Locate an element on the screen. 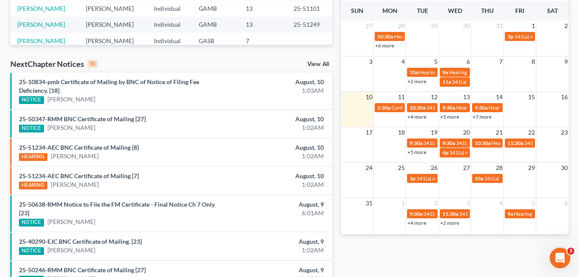 The height and width of the screenshot is (277, 579). a: +4 more is located at coordinates (417, 222).